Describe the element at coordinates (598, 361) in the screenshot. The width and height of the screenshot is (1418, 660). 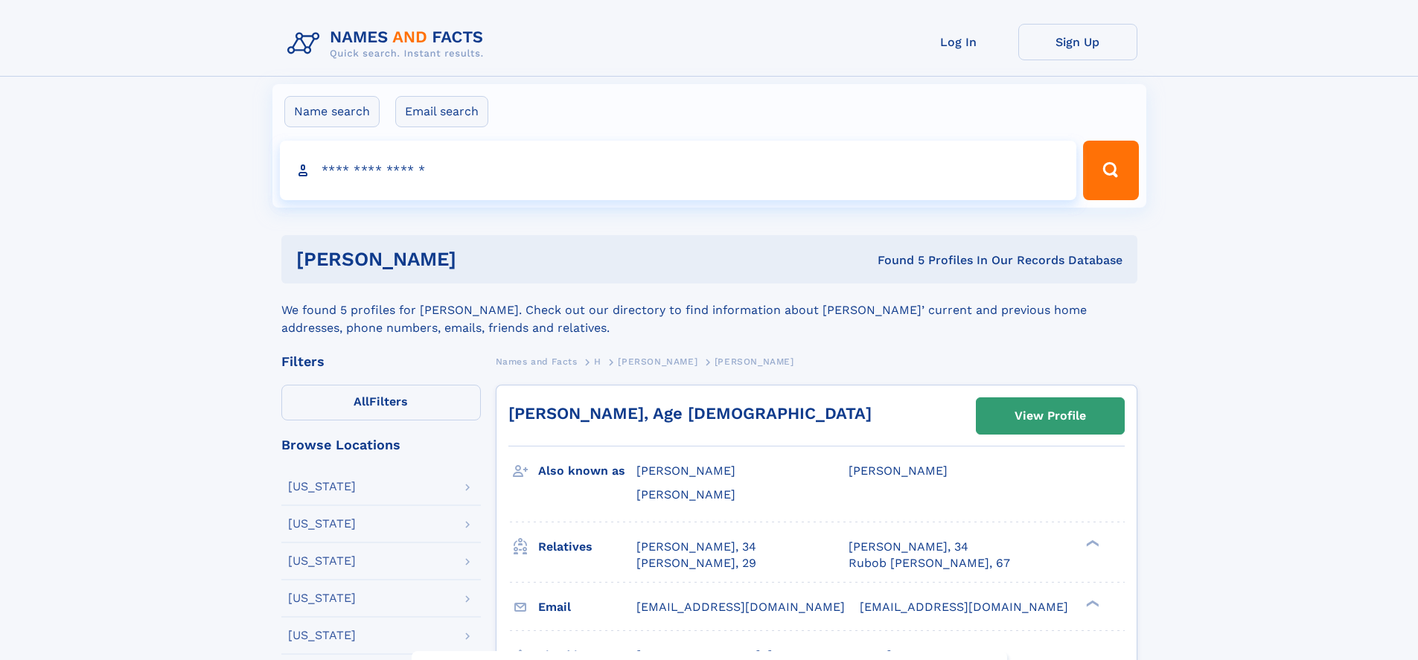
I see `a: H` at that location.